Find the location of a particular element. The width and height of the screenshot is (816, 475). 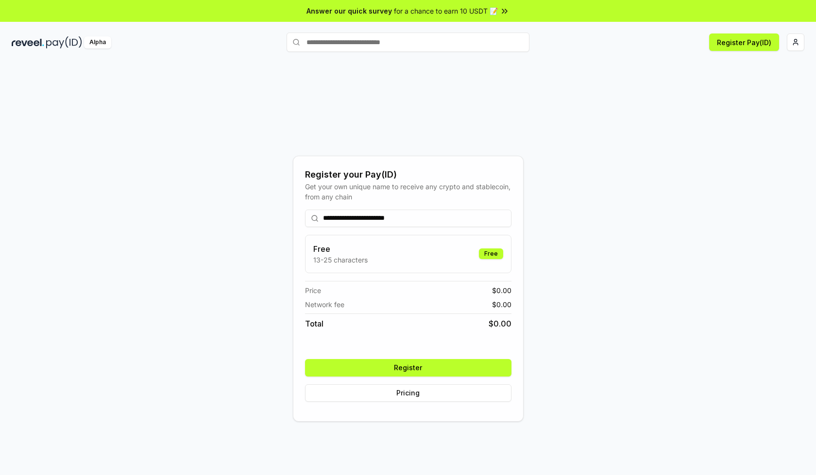

p: 13-25 characters is located at coordinates (340, 260).